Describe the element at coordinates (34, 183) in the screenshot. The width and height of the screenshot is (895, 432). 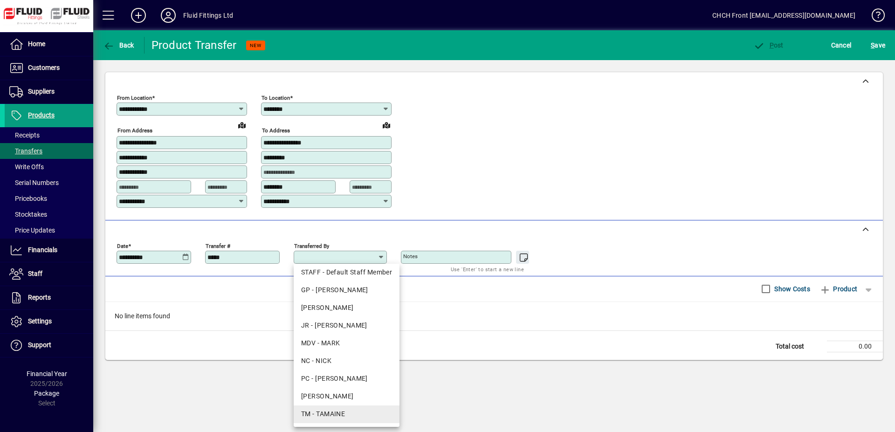
I see `span: Serial Numbers` at that location.